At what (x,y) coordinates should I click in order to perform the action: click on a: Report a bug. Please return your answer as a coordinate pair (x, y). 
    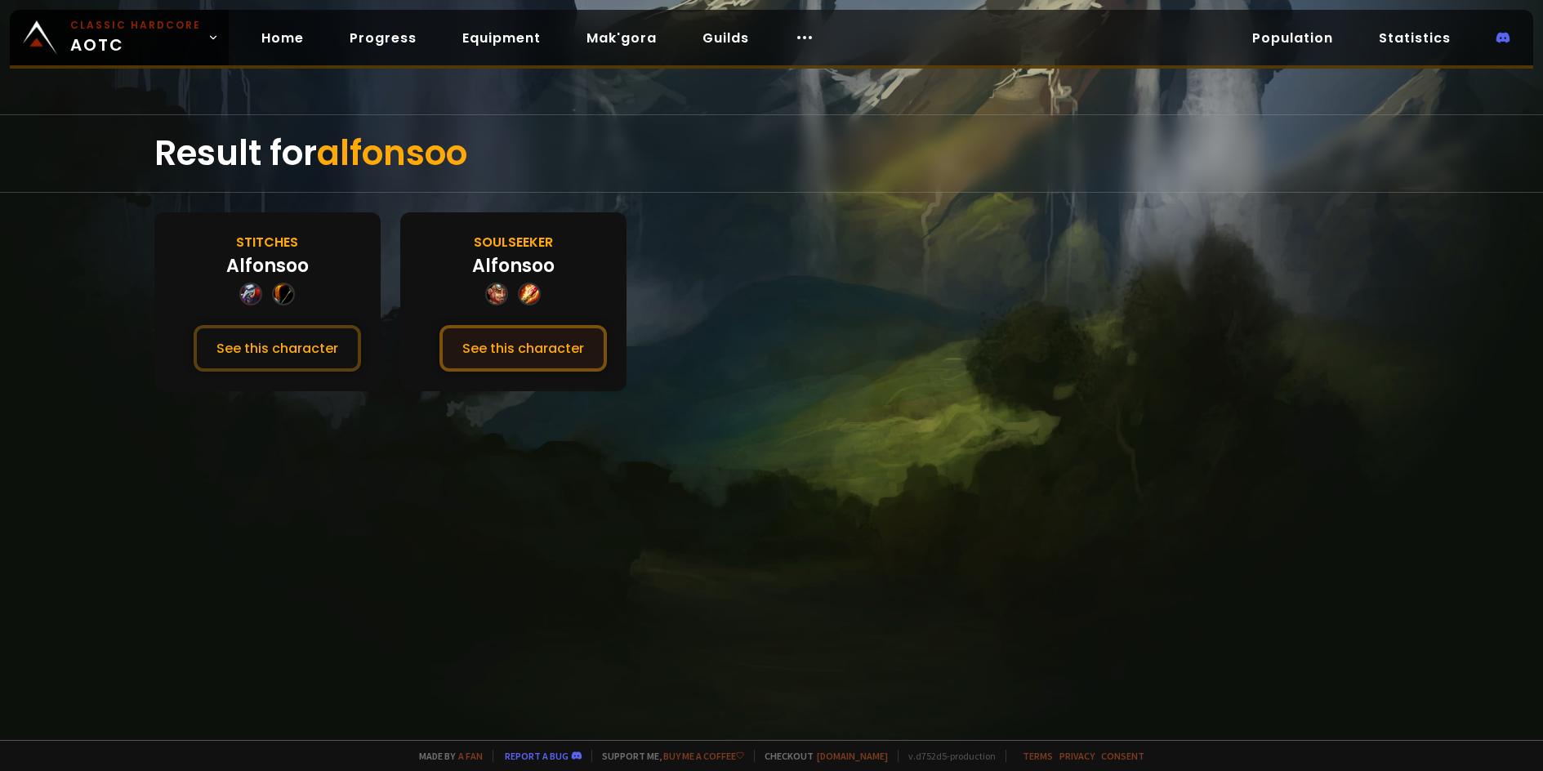
    Looking at the image, I should click on (537, 756).